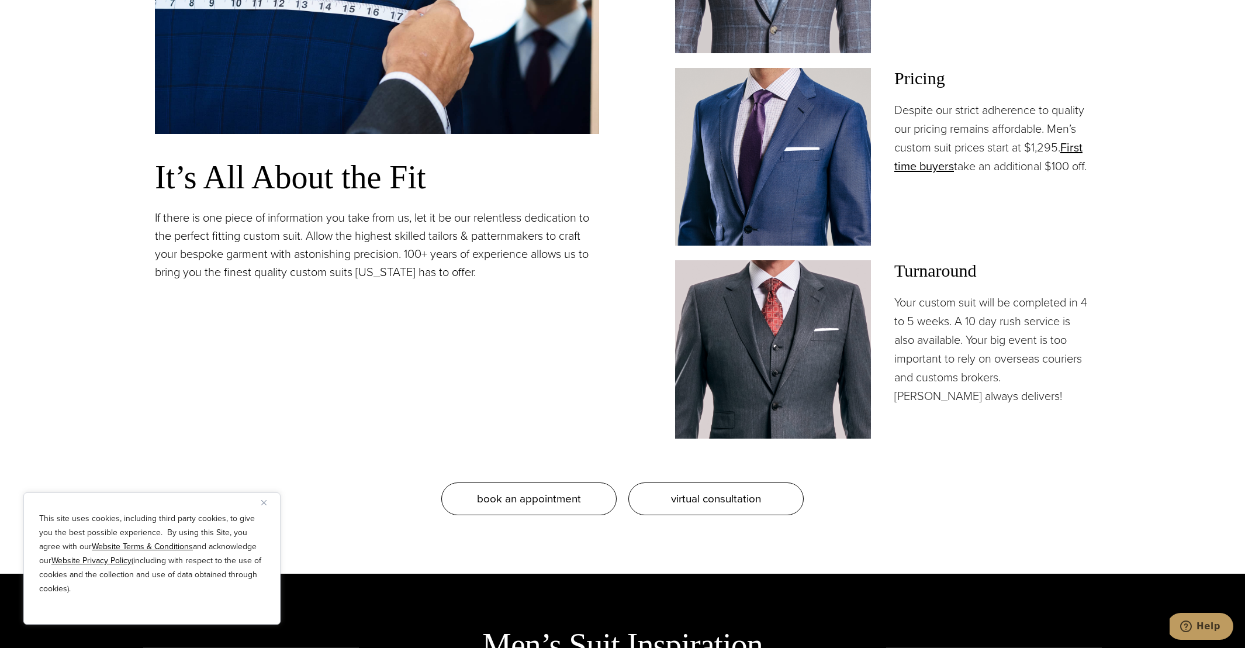  Describe the element at coordinates (268, 502) in the screenshot. I see `button: Close` at that location.